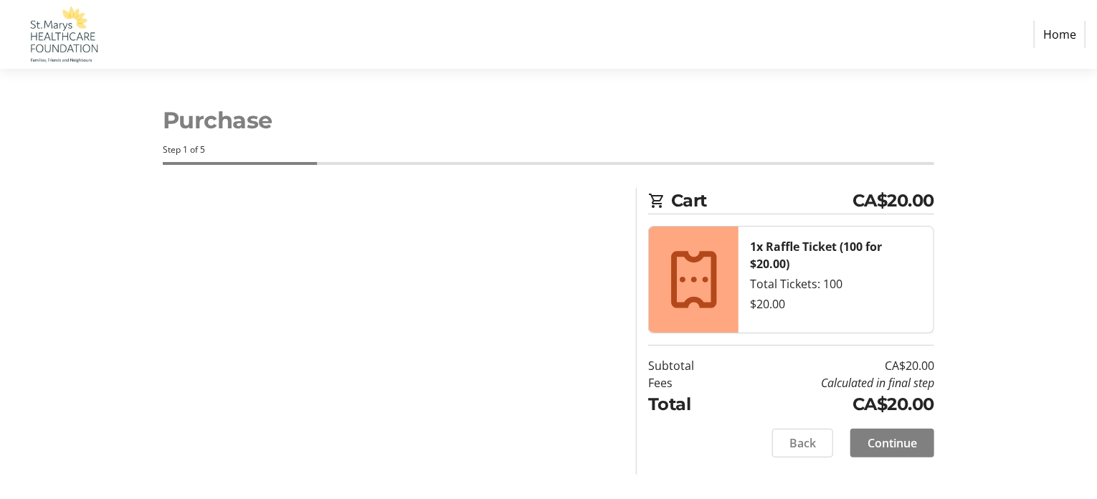  I want to click on td: Calculated in final step, so click(833, 383).